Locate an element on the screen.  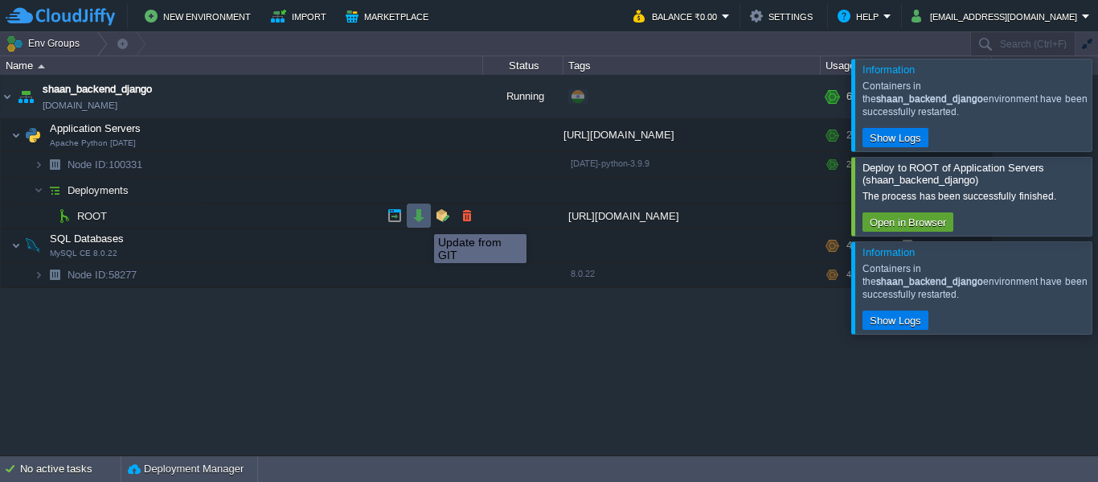
div: 6 / 15 is located at coordinates (859, 96).